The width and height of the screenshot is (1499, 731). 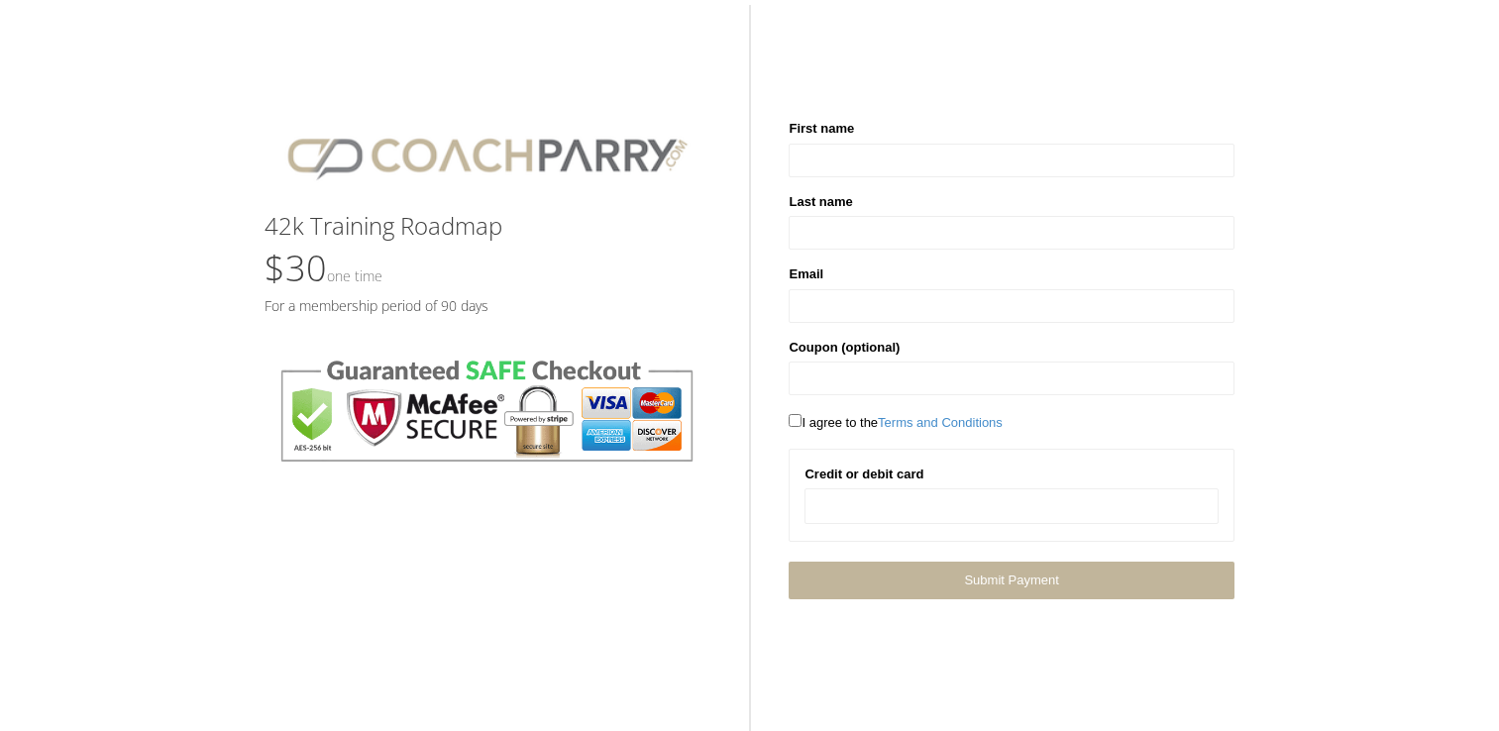 What do you see at coordinates (844, 348) in the screenshot?
I see `label: Coupon (optional)` at bounding box center [844, 348].